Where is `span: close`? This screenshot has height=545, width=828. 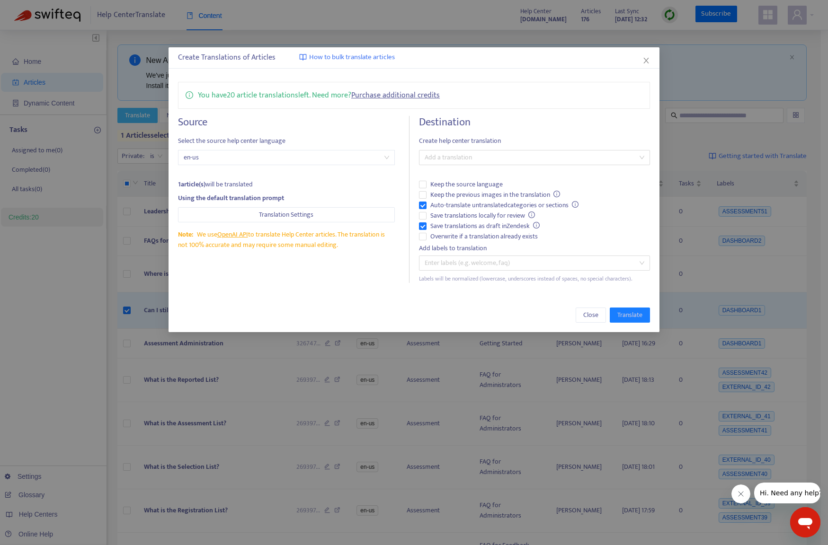
span: close is located at coordinates (646, 61).